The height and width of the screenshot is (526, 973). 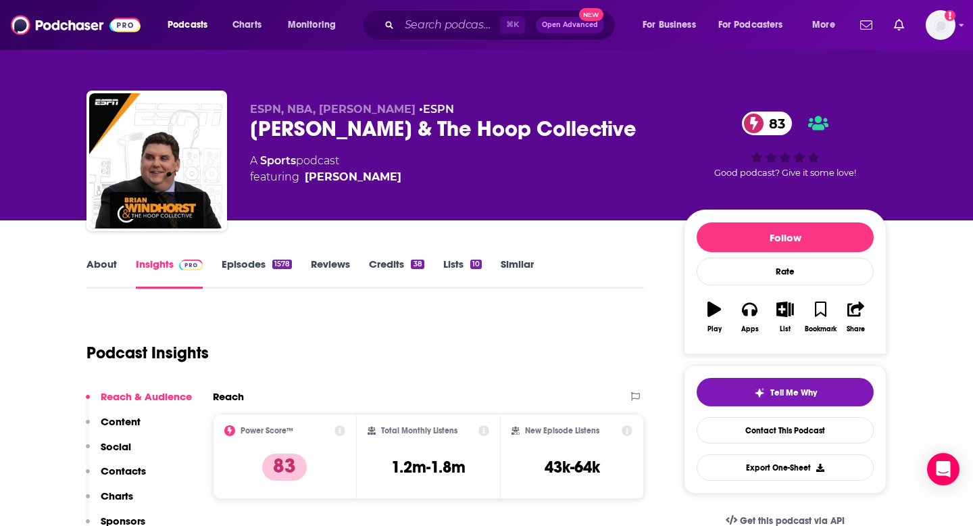 I want to click on button: Content, so click(x=113, y=427).